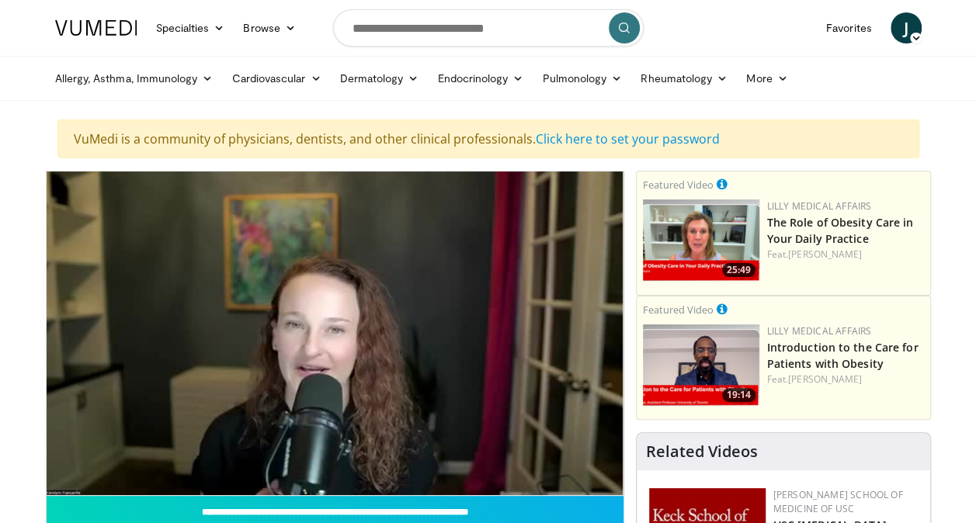 The height and width of the screenshot is (523, 976). What do you see at coordinates (701, 240) in the screenshot?
I see `img: e1208b6b-349f-4914-9dd7-f97803bdbf1d.png.150x105_q85_crop-smart_upscale.png` at bounding box center [701, 240].